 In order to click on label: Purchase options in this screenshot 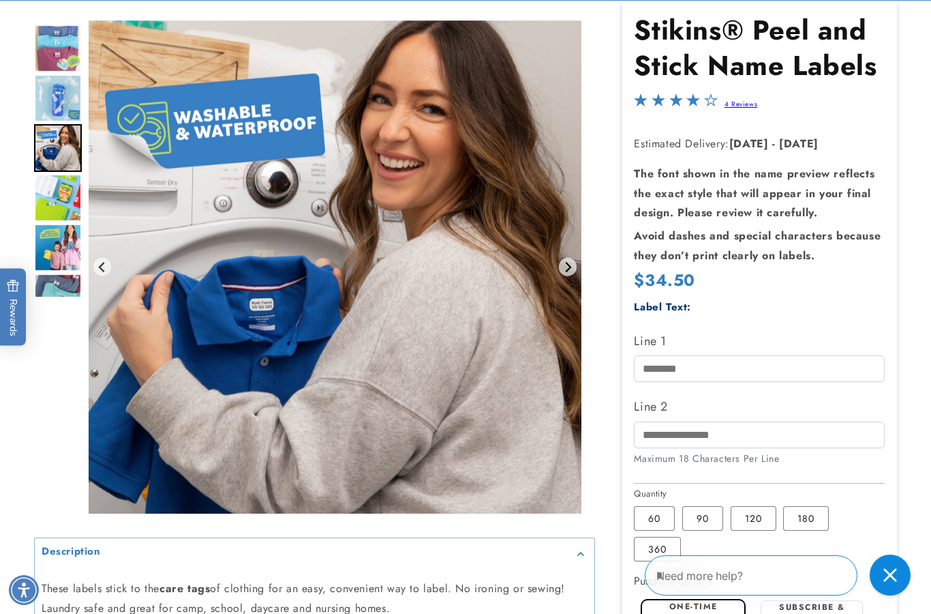, I will do `click(673, 580)`.